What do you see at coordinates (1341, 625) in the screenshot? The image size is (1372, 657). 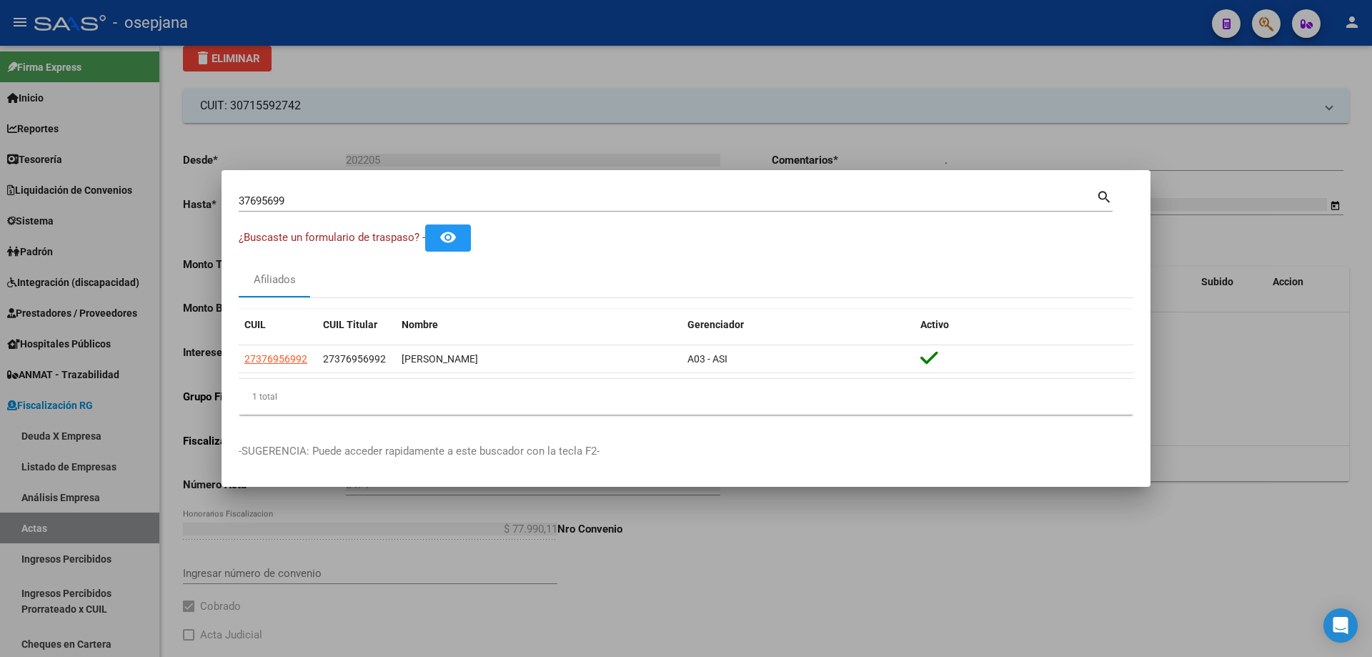 I see `div: Open Intercom Messenger` at bounding box center [1341, 625].